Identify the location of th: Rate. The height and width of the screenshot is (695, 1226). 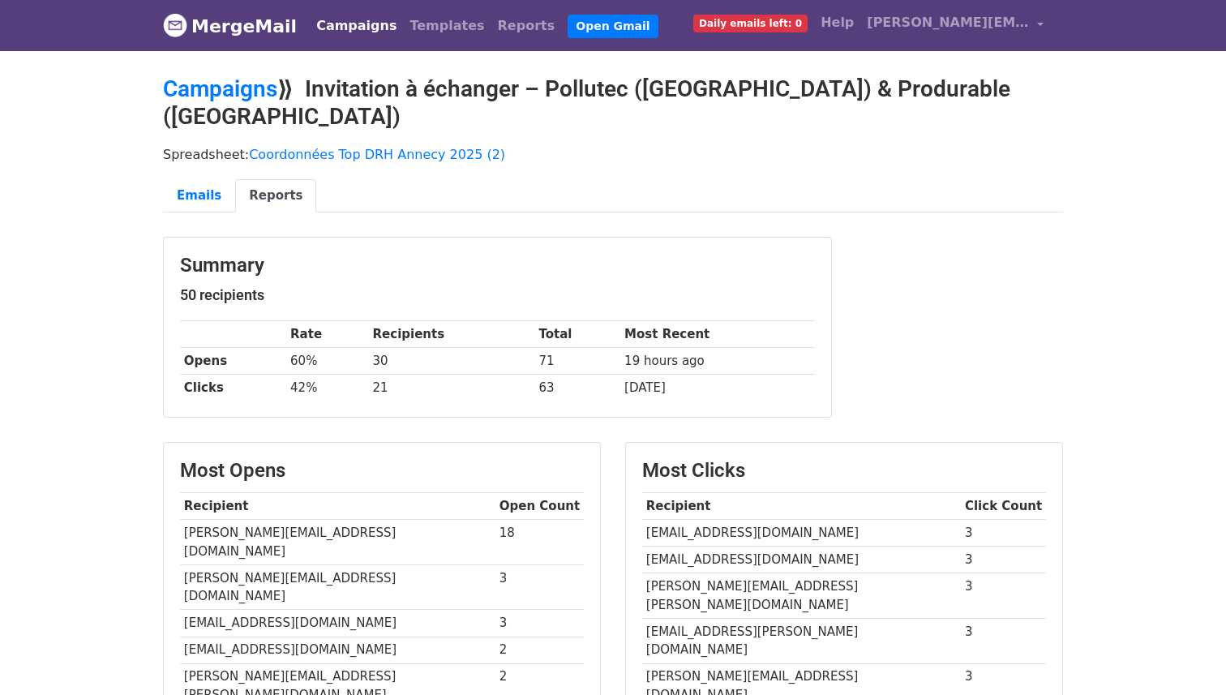
(328, 334).